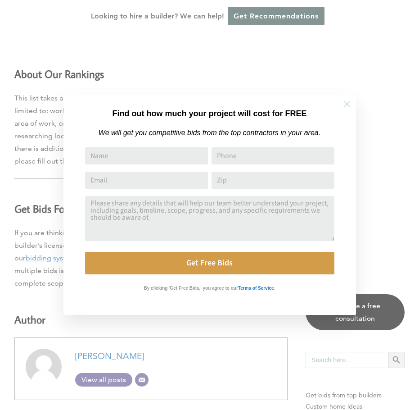  Describe the element at coordinates (191, 288) in the screenshot. I see `strong: By clicking 'Get Free Bids,' you agree to our` at that location.